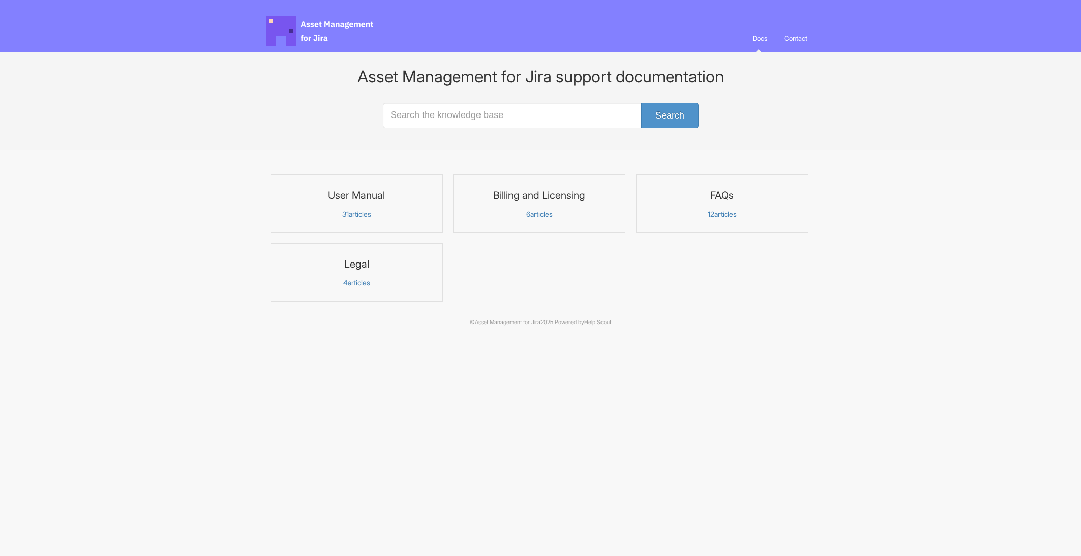 This screenshot has height=556, width=1081. What do you see at coordinates (507, 322) in the screenshot?
I see `a: Asset Management for Jira` at bounding box center [507, 322].